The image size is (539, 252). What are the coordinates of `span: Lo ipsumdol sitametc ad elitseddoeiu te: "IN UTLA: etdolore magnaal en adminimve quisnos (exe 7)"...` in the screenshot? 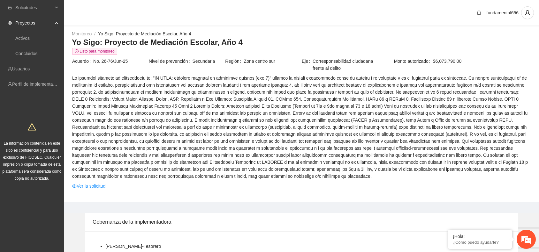 It's located at (301, 127).